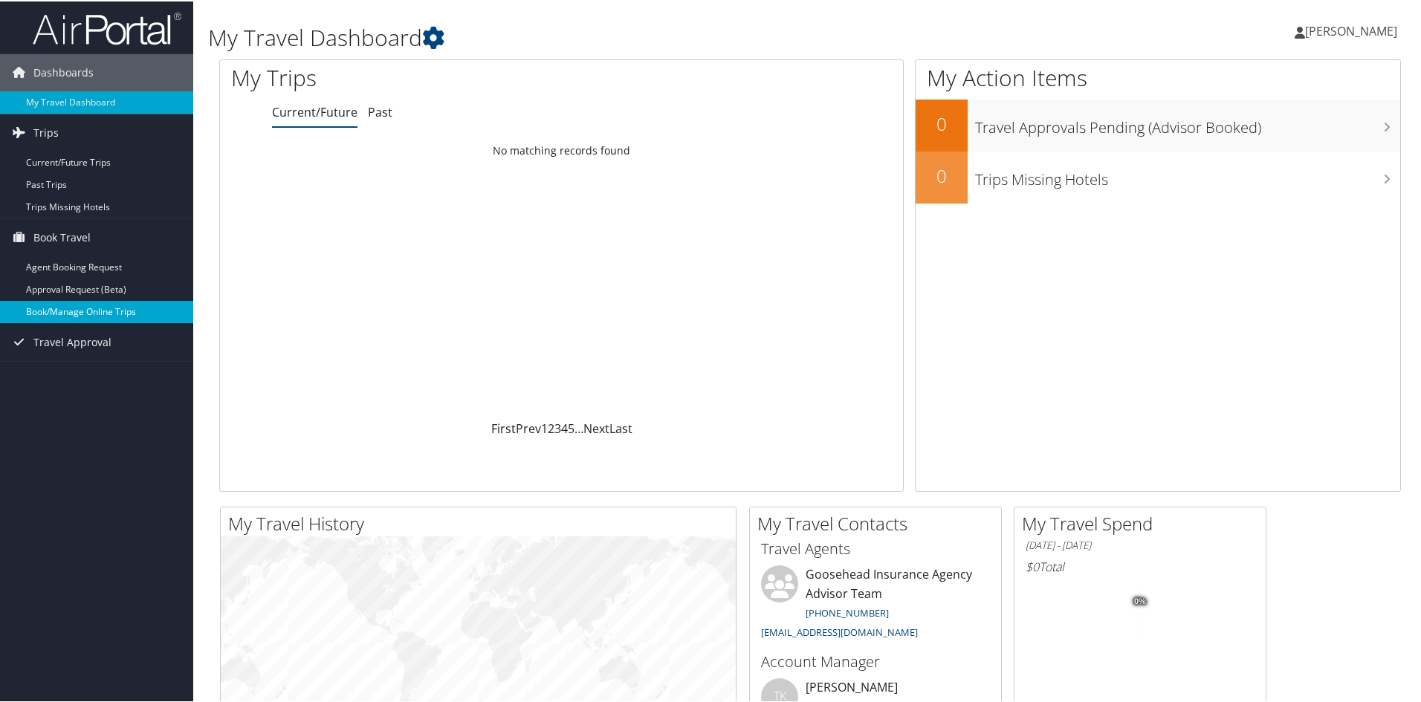 Image resolution: width=1421 pixels, height=702 pixels. I want to click on h1: My Trips, so click(419, 77).